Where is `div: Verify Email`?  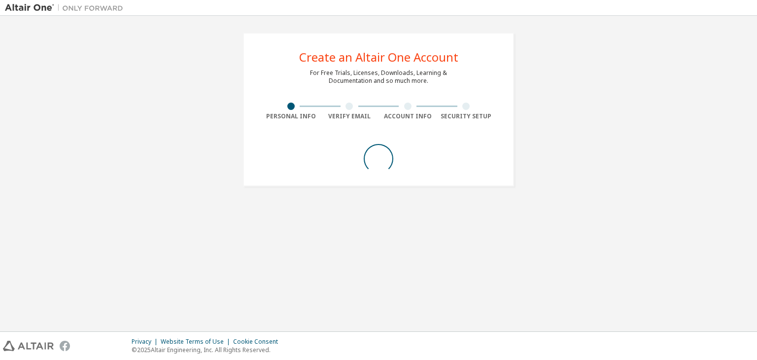 div: Verify Email is located at coordinates (349, 116).